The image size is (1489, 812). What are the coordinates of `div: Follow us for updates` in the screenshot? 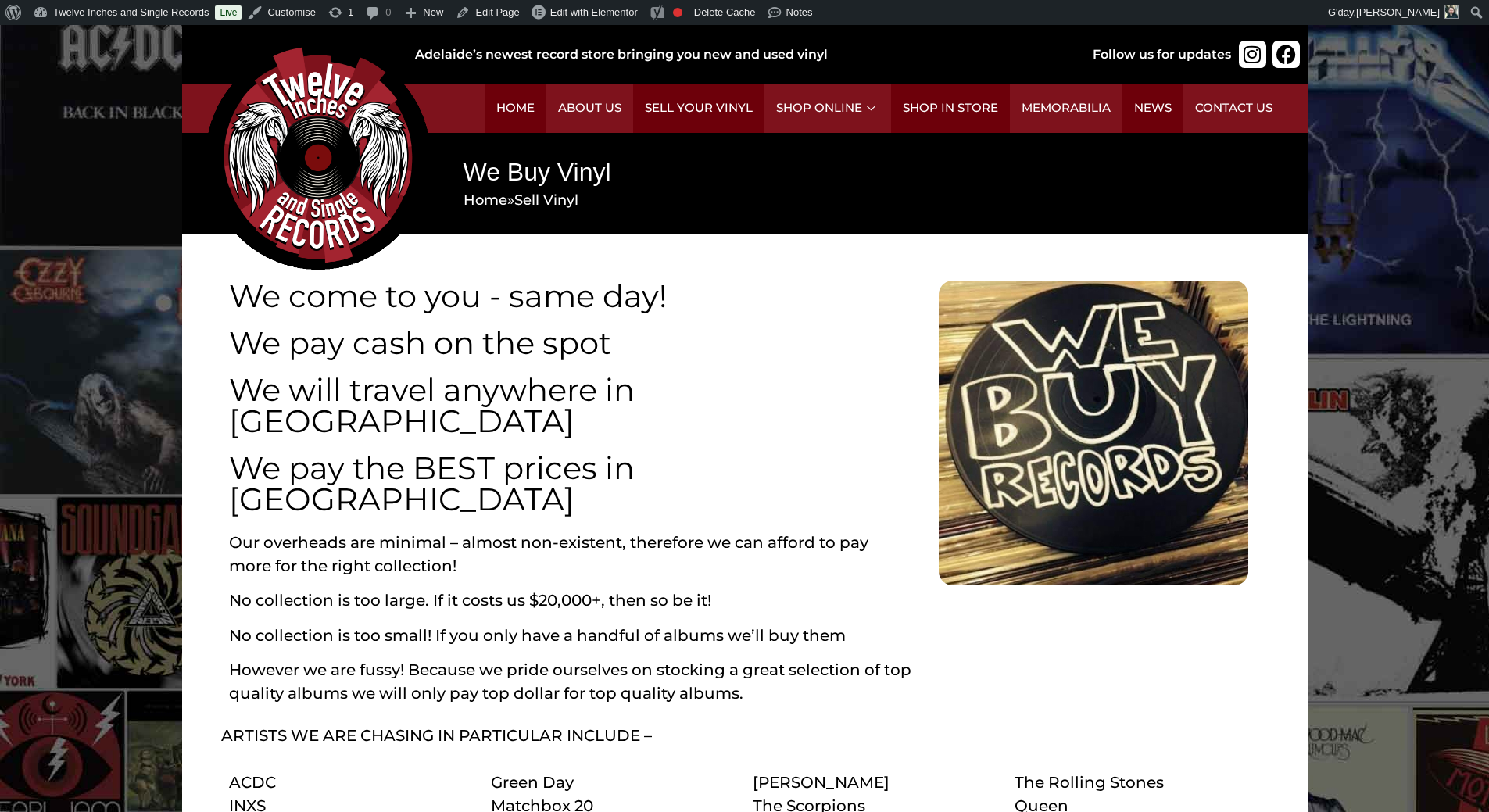 It's located at (1162, 55).